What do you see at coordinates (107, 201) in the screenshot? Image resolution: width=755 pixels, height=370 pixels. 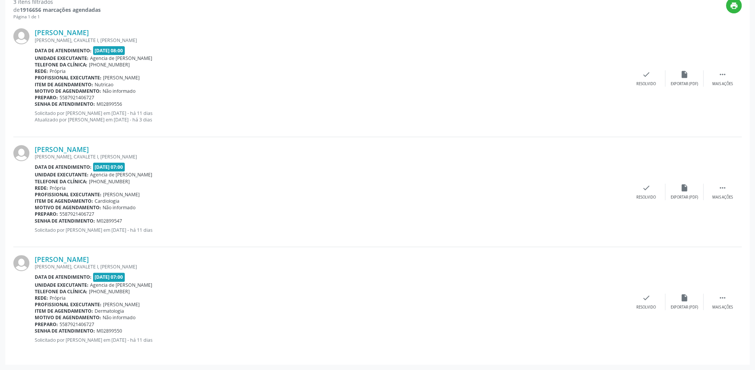 I see `span: Cardiologia` at bounding box center [107, 201].